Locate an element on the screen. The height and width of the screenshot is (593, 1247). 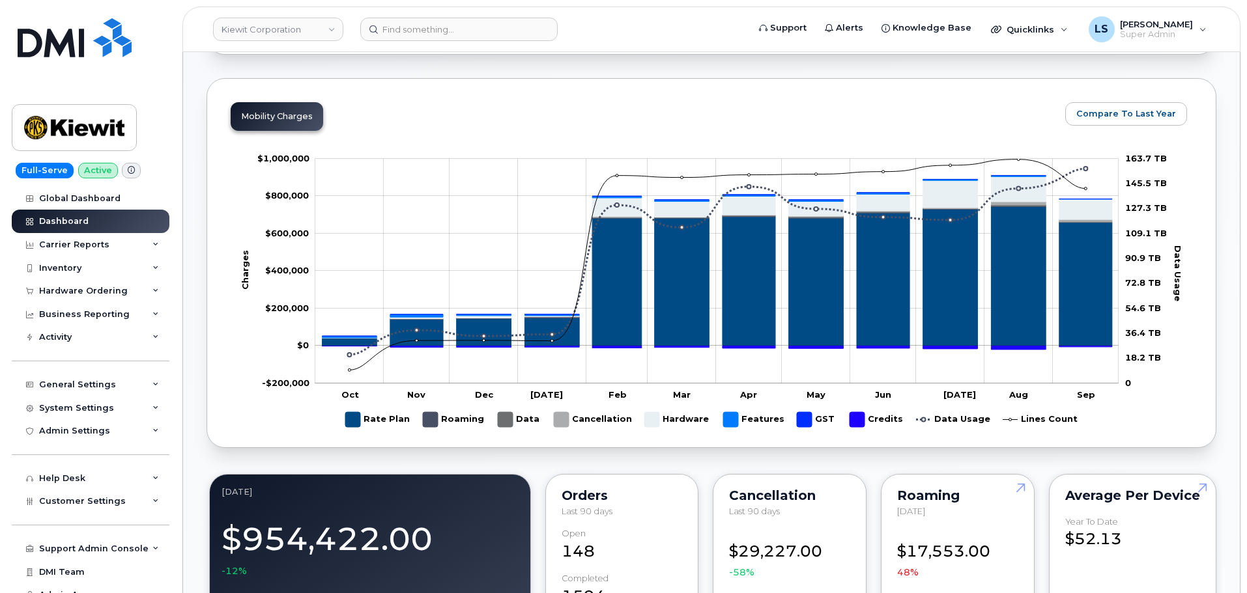
tspan: 0 is located at coordinates (1127, 383).